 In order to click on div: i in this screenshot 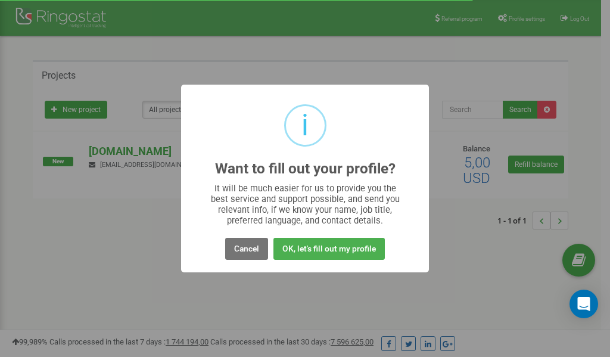, I will do `click(305, 125)`.